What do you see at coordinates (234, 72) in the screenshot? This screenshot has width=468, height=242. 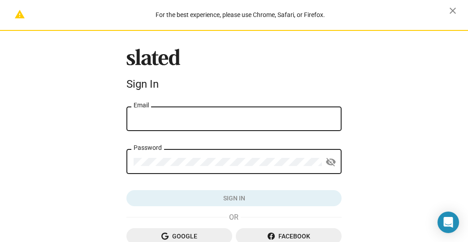 I see `sl-branding: Sign In` at bounding box center [234, 72].